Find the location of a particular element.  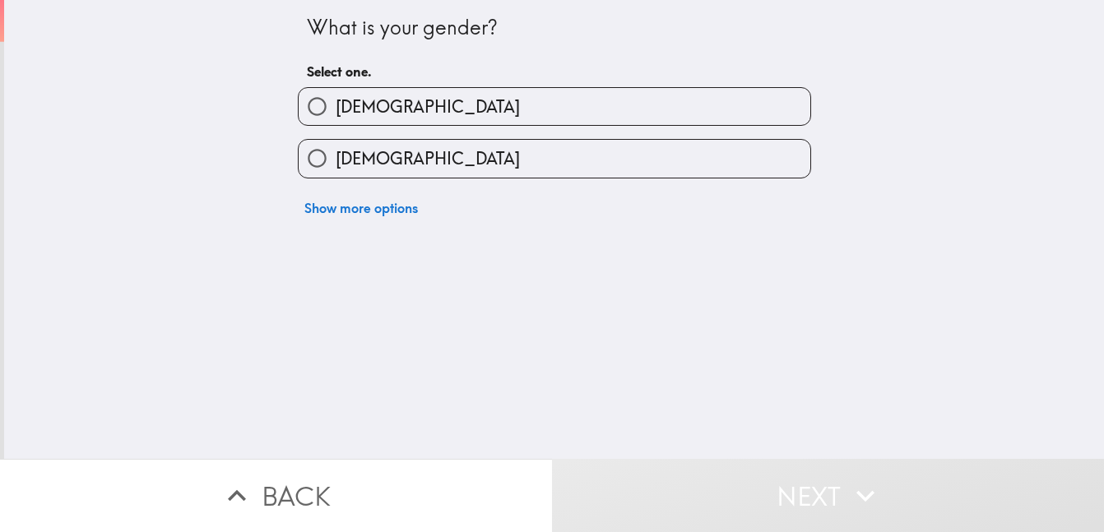

button: Show more options is located at coordinates (361, 208).